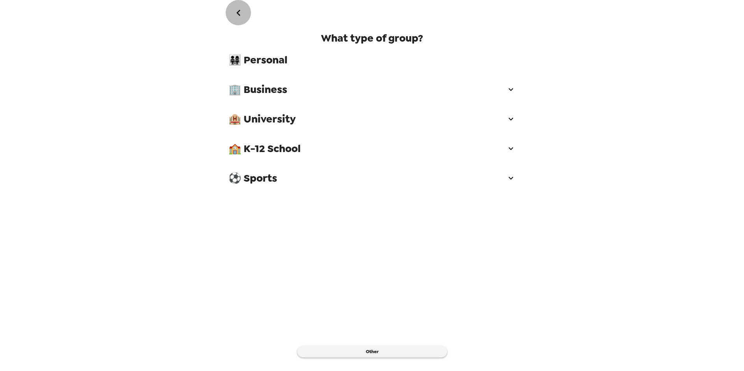  Describe the element at coordinates (372, 89) in the screenshot. I see `div: 🏢 Business` at that location.